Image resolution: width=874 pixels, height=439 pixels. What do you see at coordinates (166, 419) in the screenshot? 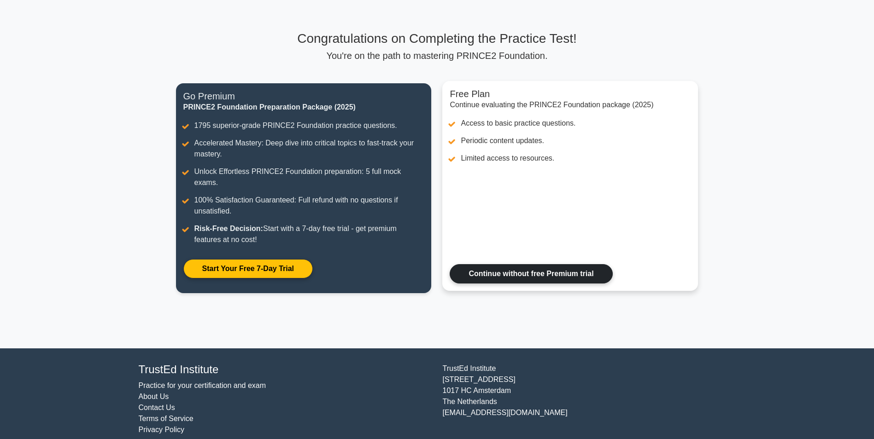
I see `a: Terms of Service` at bounding box center [166, 419].